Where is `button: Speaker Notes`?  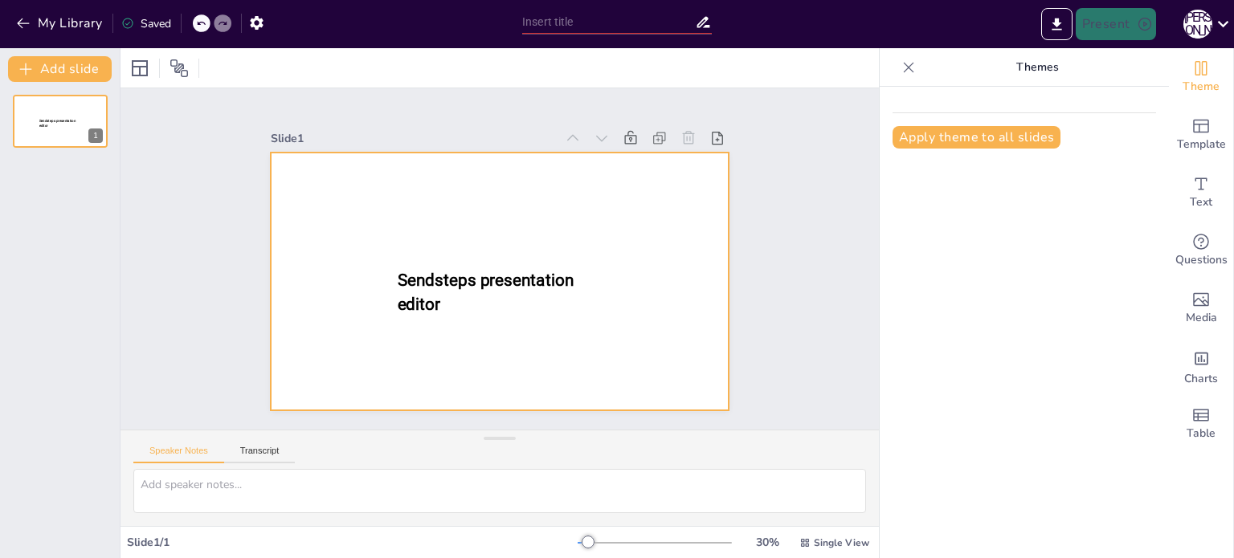
button: Speaker Notes is located at coordinates (178, 455).